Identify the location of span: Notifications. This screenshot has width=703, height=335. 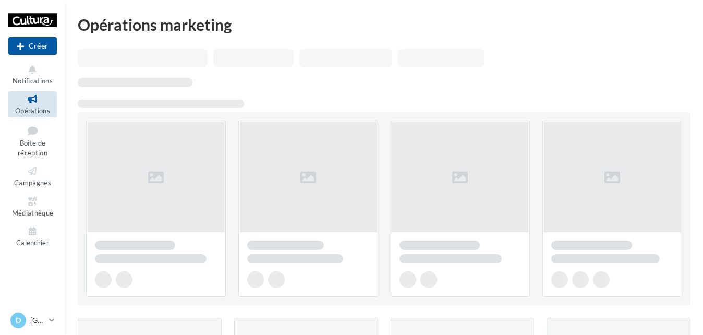
(32, 81).